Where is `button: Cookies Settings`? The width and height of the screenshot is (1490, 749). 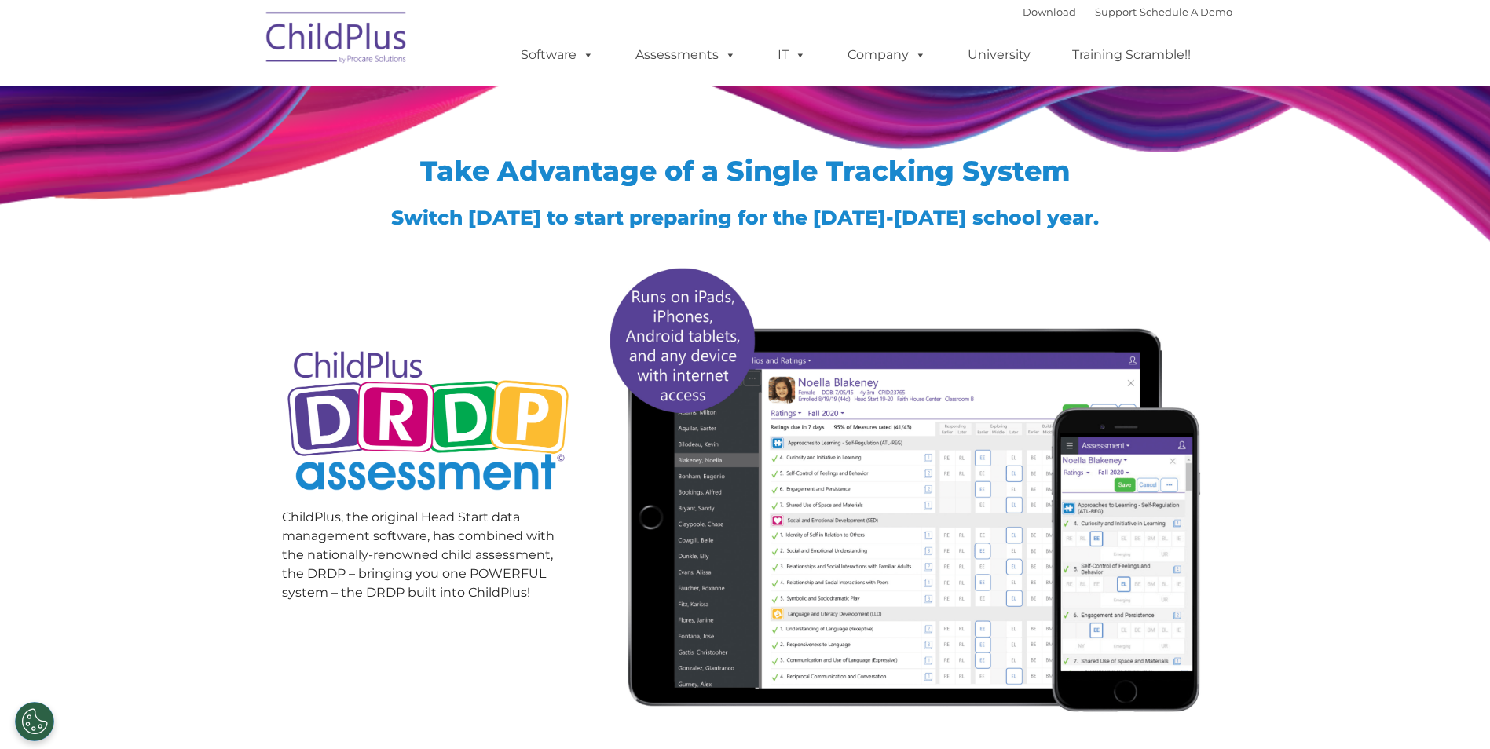
button: Cookies Settings is located at coordinates (35, 722).